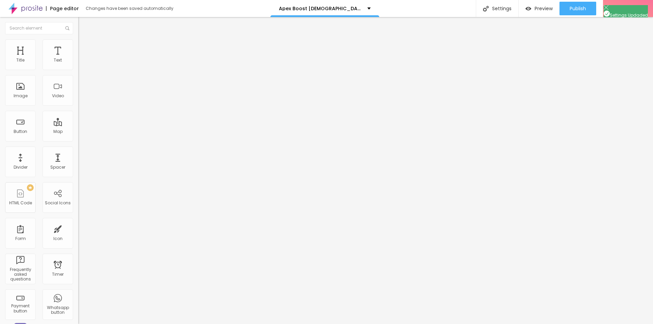  I want to click on input: Search element, so click(39, 28).